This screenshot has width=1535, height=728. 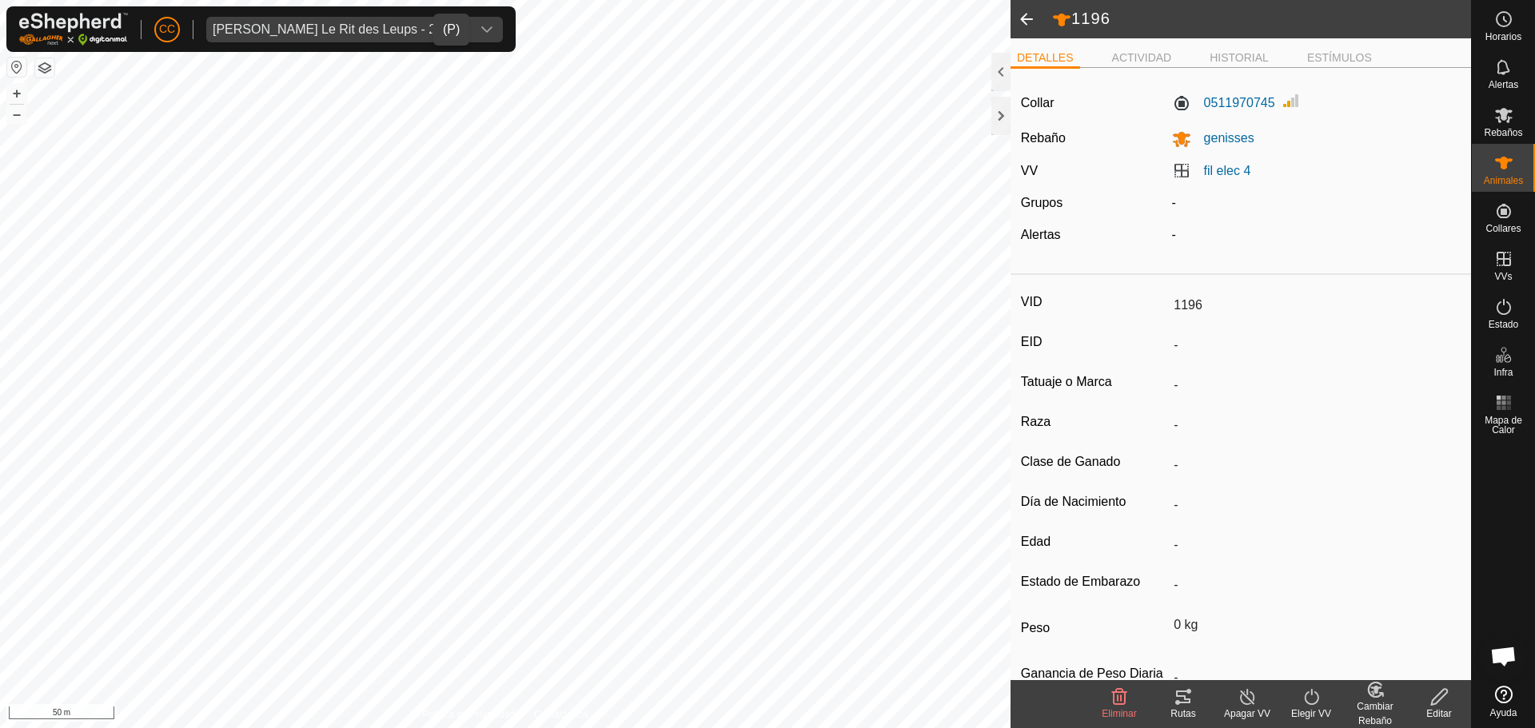 I want to click on img: Logo Gallagher, so click(x=74, y=29).